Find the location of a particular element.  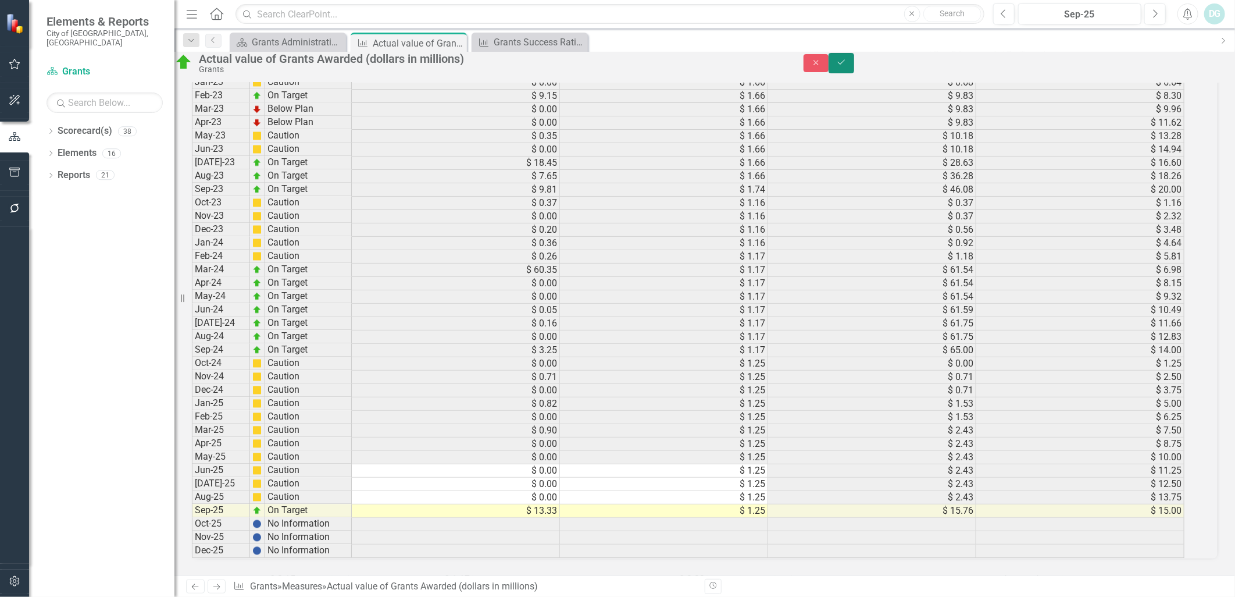

td: $ 6.98 is located at coordinates (1081, 270).